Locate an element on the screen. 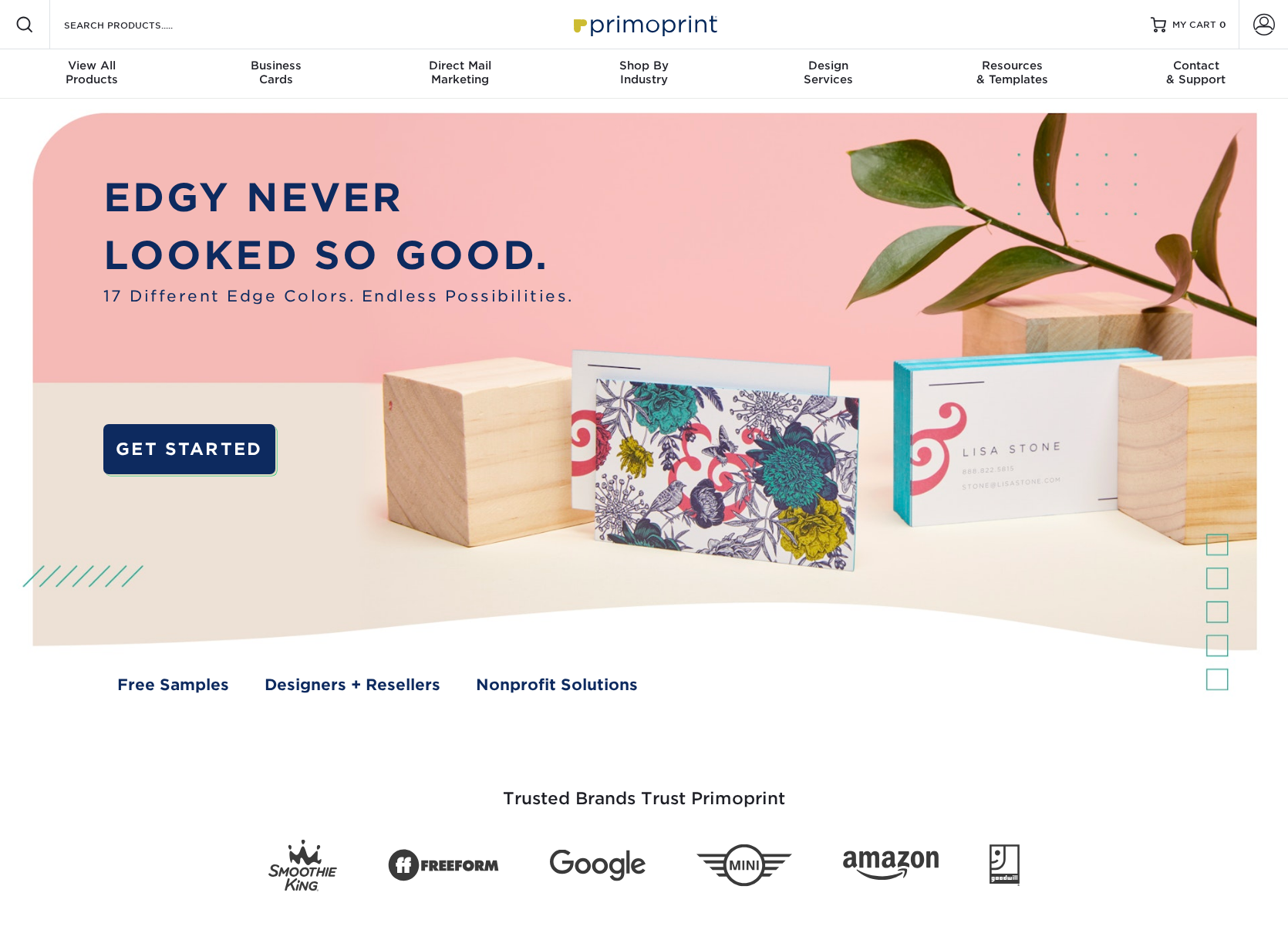 The image size is (1288, 950). img: Amazon is located at coordinates (891, 865).